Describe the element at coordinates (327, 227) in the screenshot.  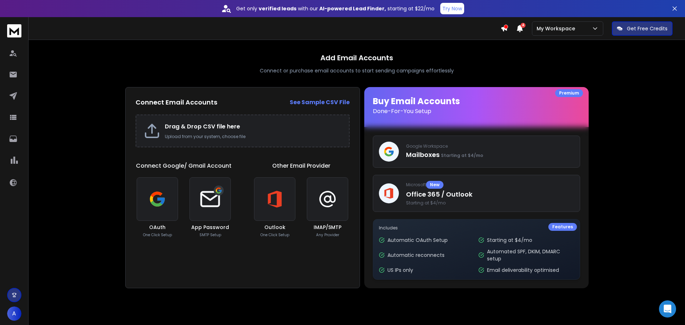
I see `h3: IMAP/SMTP` at that location.